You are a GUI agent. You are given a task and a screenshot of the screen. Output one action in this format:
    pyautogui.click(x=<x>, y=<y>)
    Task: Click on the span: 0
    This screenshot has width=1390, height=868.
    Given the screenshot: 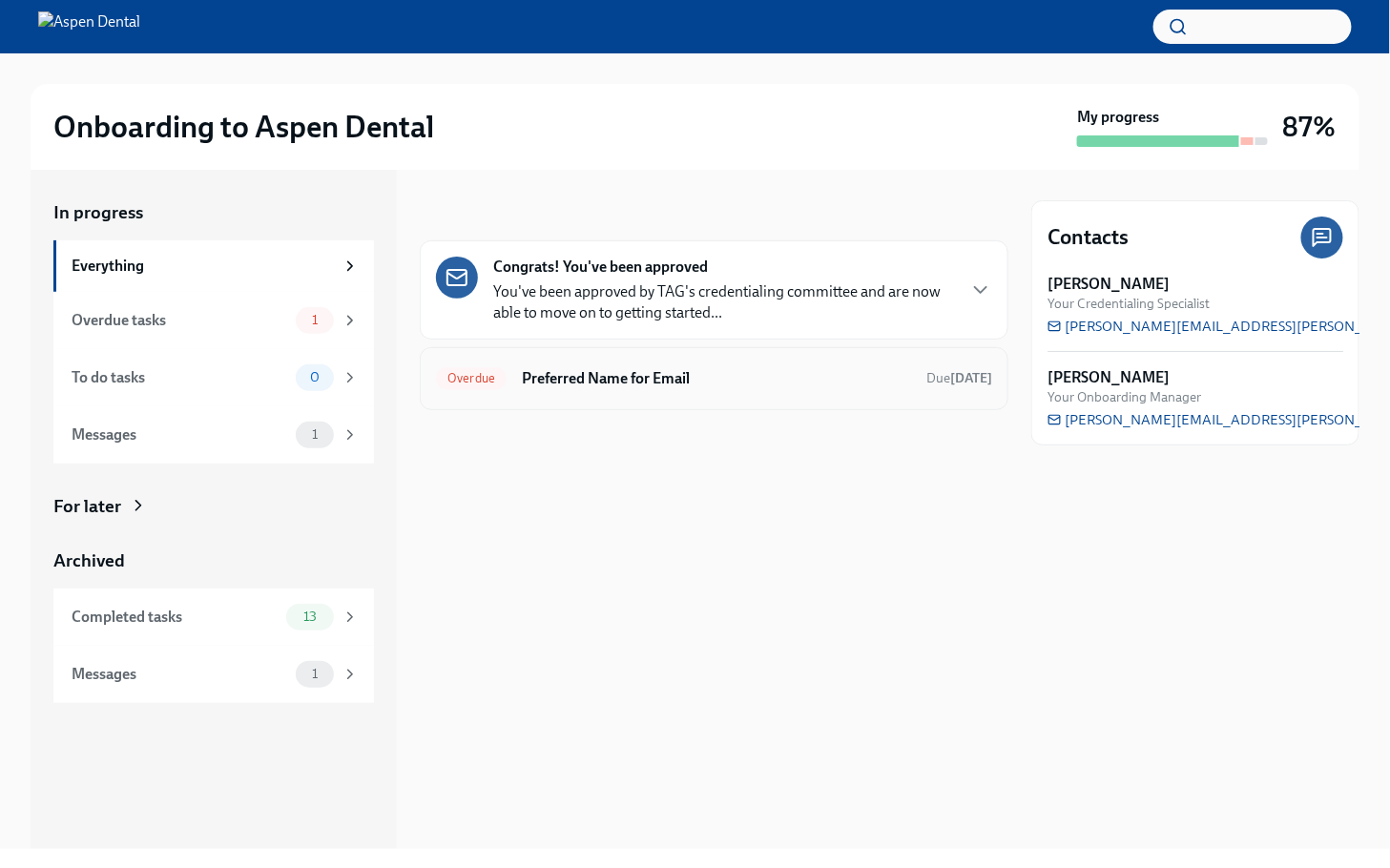 What is the action you would take?
    pyautogui.click(x=315, y=377)
    